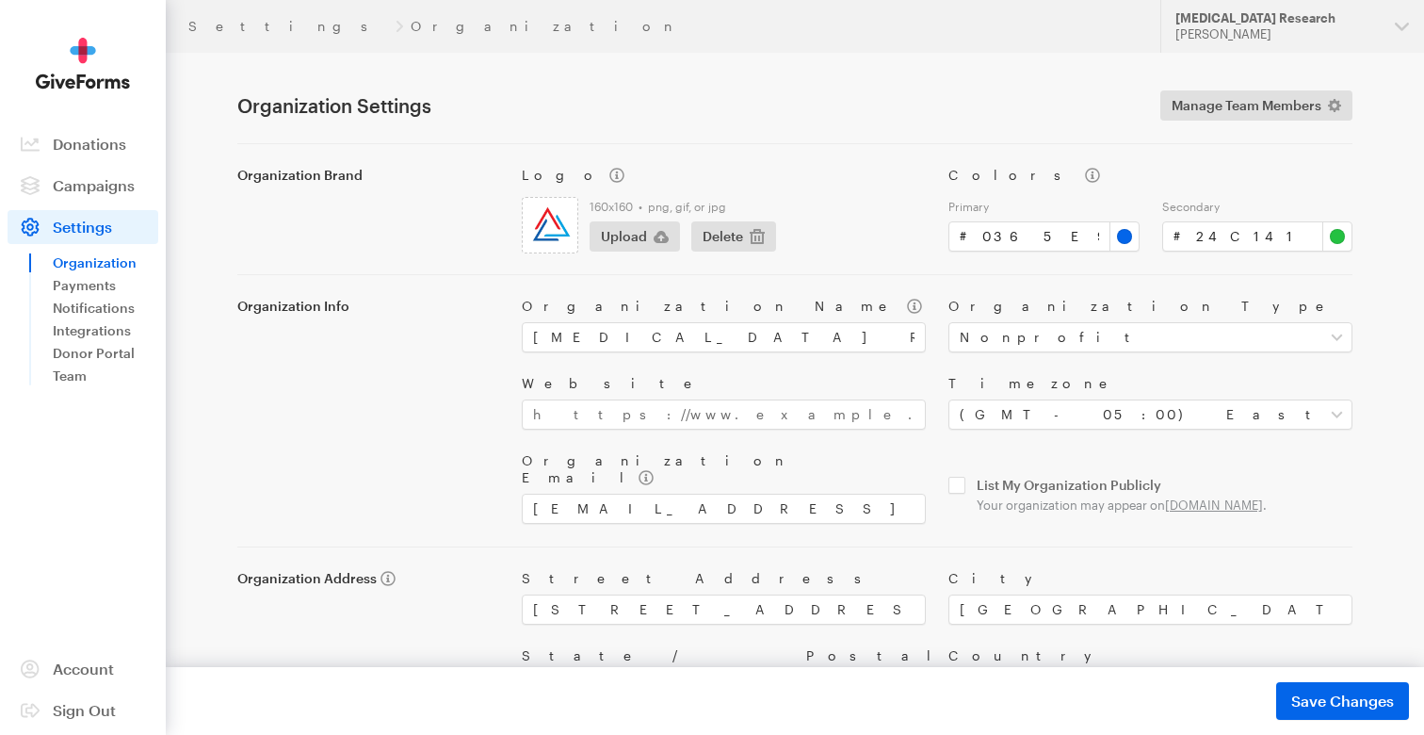  What do you see at coordinates (723, 306) in the screenshot?
I see `label: Organization Name` at bounding box center [723, 306].